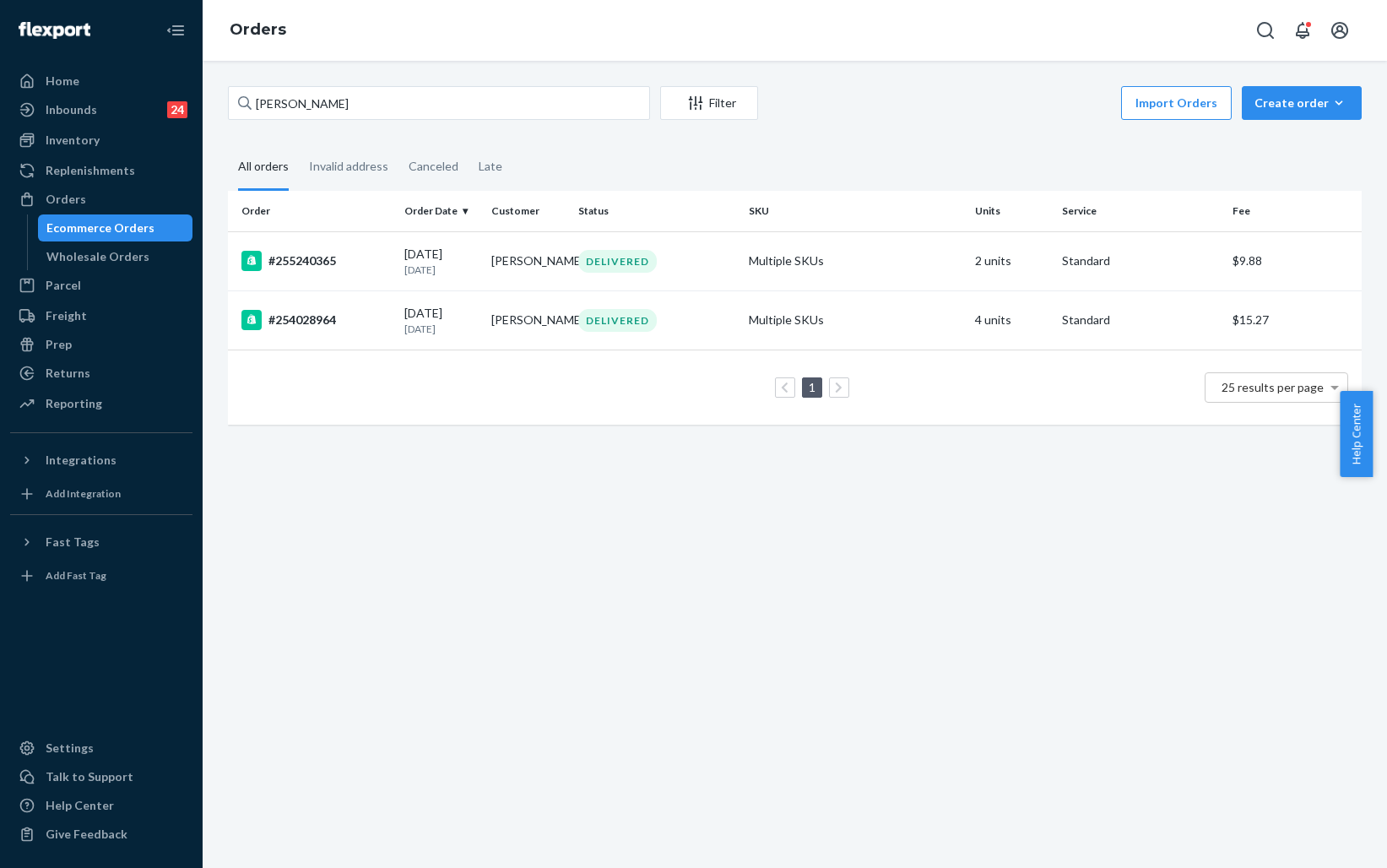 The width and height of the screenshot is (1387, 868). What do you see at coordinates (102, 315) in the screenshot?
I see `a: Freight` at bounding box center [102, 315].